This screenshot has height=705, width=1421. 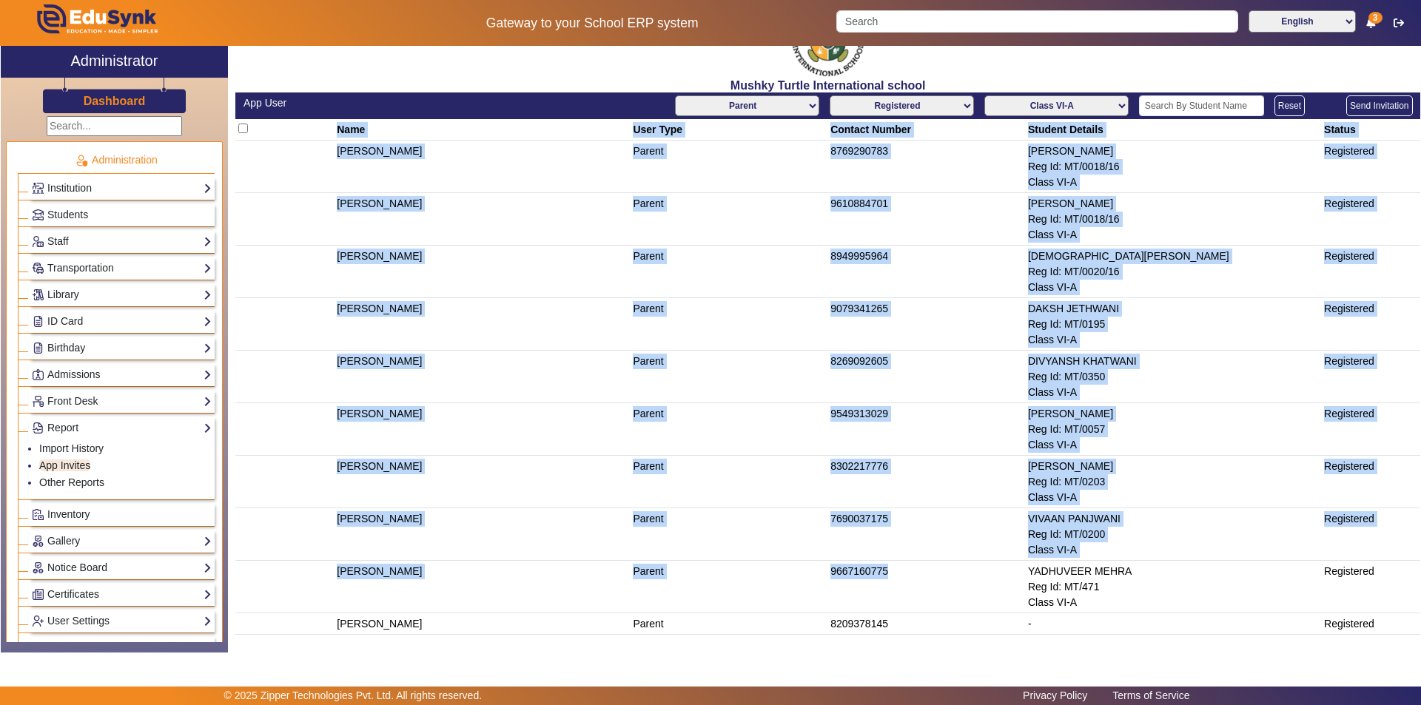 I want to click on td: 8769290783, so click(x=927, y=167).